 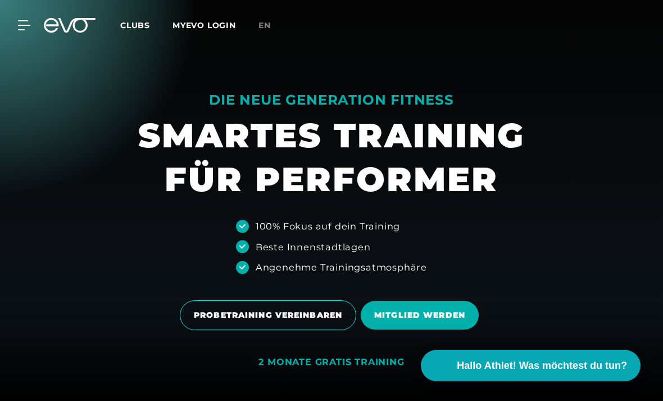 What do you see at coordinates (331, 362) in the screenshot?
I see `div: 2 MONATE GRATIS TRAINING` at bounding box center [331, 362].